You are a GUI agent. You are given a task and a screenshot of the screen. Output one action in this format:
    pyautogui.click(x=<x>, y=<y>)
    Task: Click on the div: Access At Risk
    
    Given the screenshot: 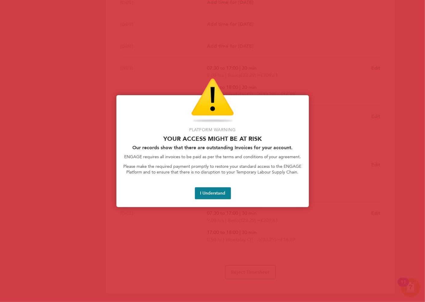 What is the action you would take?
    pyautogui.click(x=212, y=151)
    